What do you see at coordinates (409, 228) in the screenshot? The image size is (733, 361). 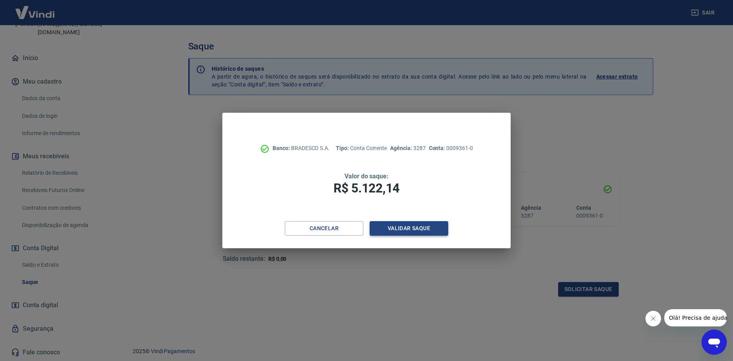 I see `button: Validar saque` at bounding box center [409, 228].